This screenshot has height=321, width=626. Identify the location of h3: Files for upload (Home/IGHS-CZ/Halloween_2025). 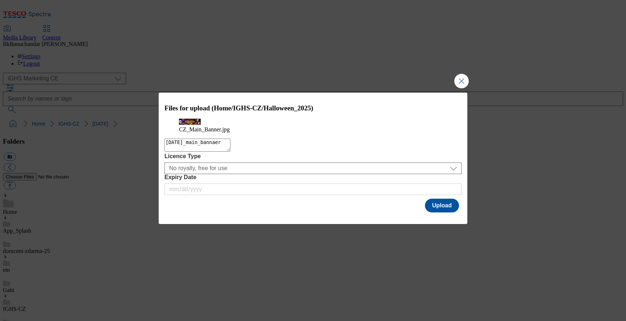
(313, 108).